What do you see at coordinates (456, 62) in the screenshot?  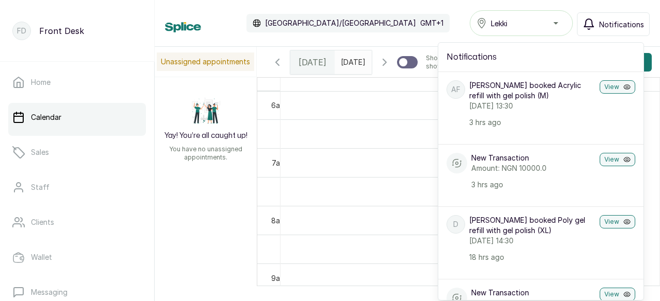 I see `p: Show no-show/cancelled` at bounding box center [456, 62].